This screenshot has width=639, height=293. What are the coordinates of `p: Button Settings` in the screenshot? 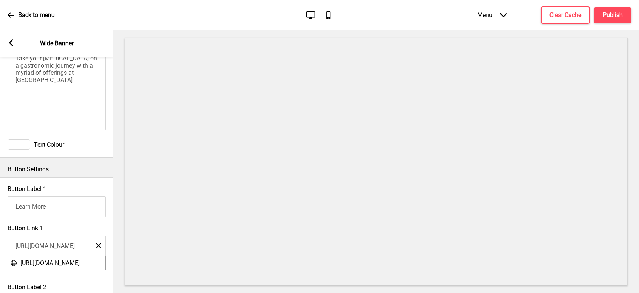 It's located at (57, 169).